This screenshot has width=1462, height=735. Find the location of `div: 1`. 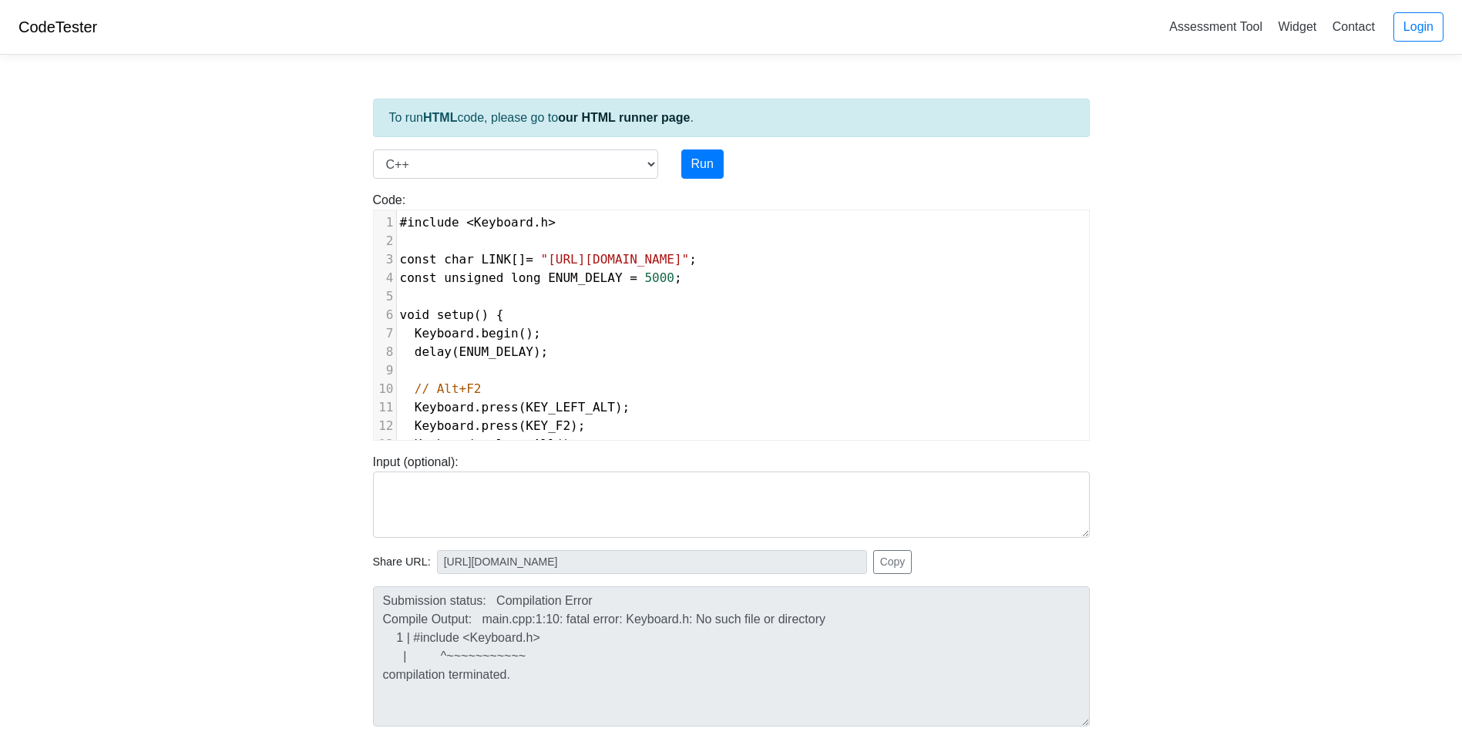

div: 1 is located at coordinates (385, 223).